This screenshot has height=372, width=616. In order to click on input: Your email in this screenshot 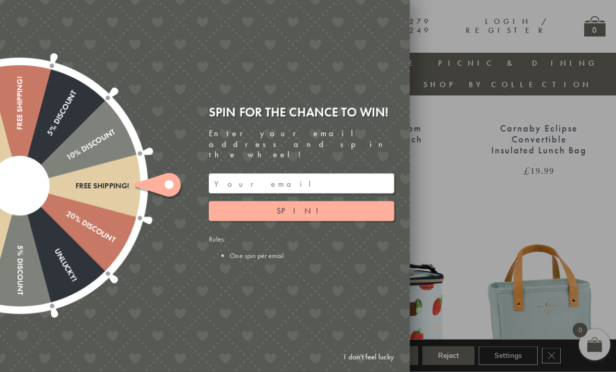, I will do `click(301, 184)`.